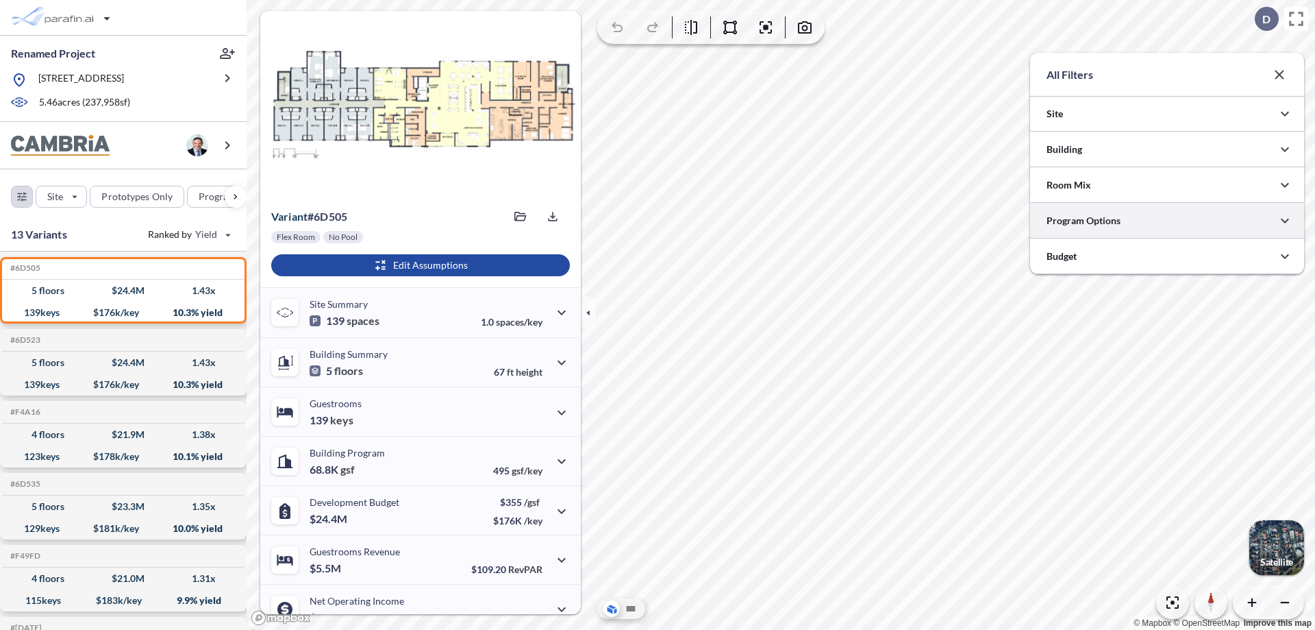  Describe the element at coordinates (529, 371) in the screenshot. I see `span: height` at that location.